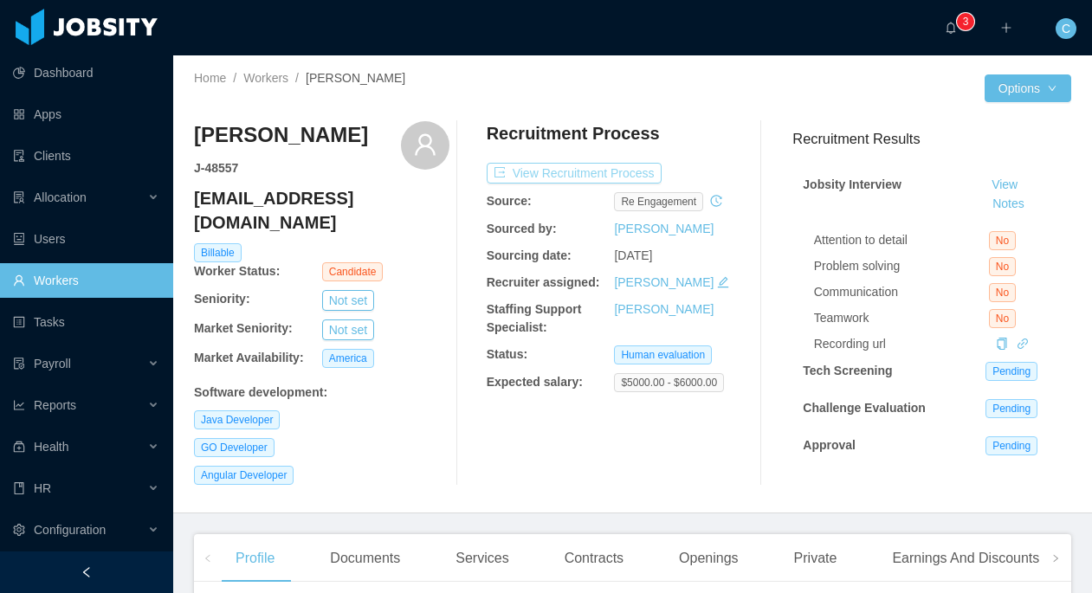  I want to click on a: icon: profileTasks, so click(86, 322).